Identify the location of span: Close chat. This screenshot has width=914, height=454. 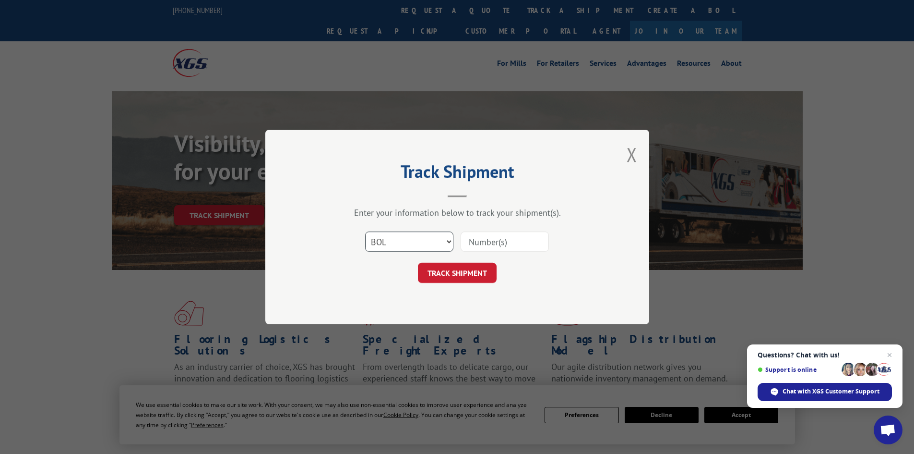
(890, 355).